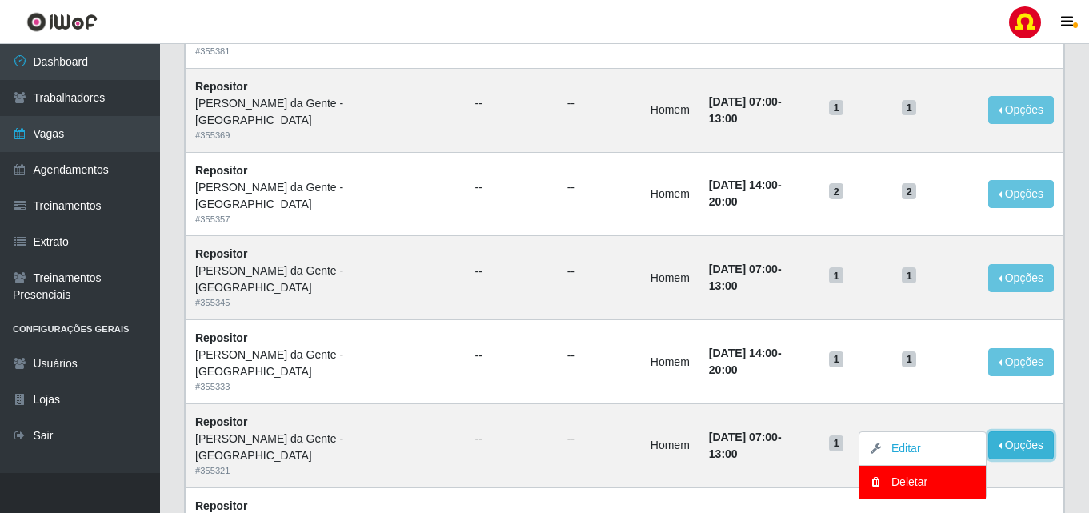 This screenshot has height=513, width=1089. I want to click on div: # 355321, so click(326, 471).